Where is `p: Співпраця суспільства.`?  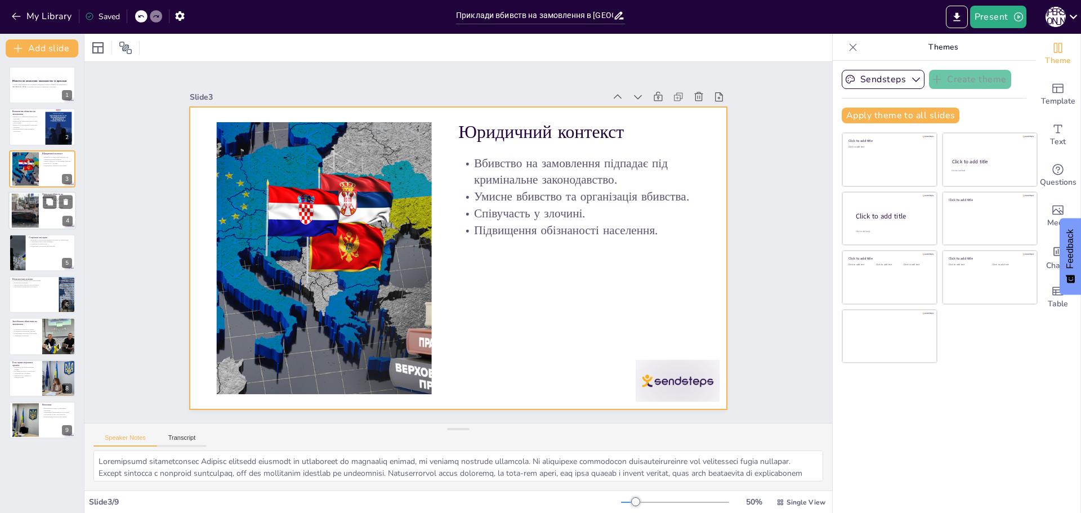 p: Співпраця суспільства. is located at coordinates (25, 335).